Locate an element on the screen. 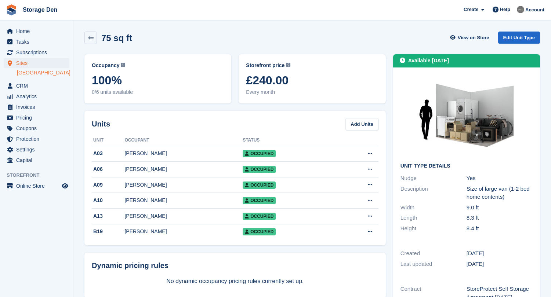  span: CRM is located at coordinates (38, 86).